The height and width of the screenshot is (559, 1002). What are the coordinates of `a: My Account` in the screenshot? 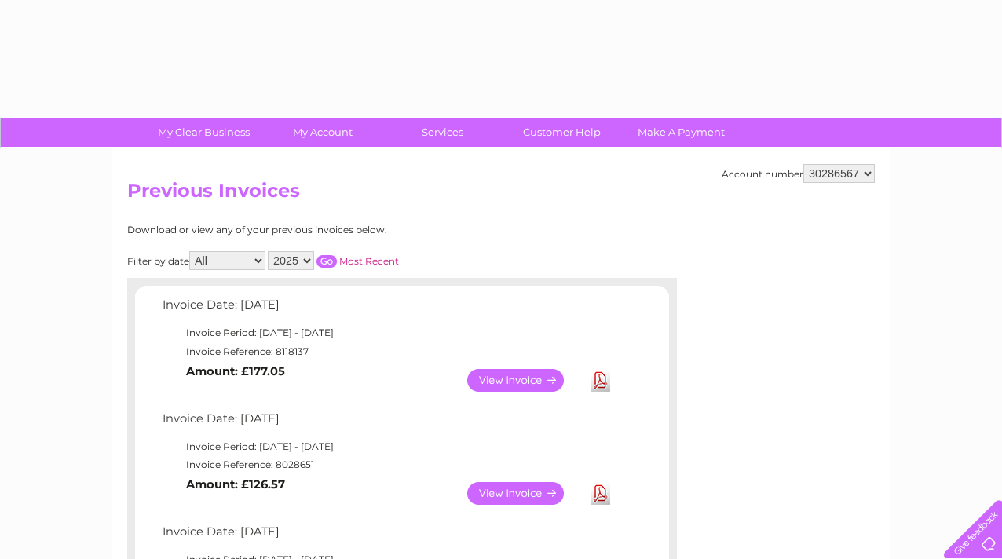 It's located at (323, 132).